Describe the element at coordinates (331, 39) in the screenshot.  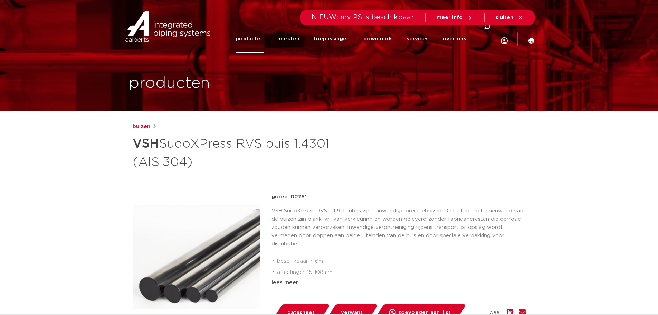
I see `a: toepassingen` at that location.